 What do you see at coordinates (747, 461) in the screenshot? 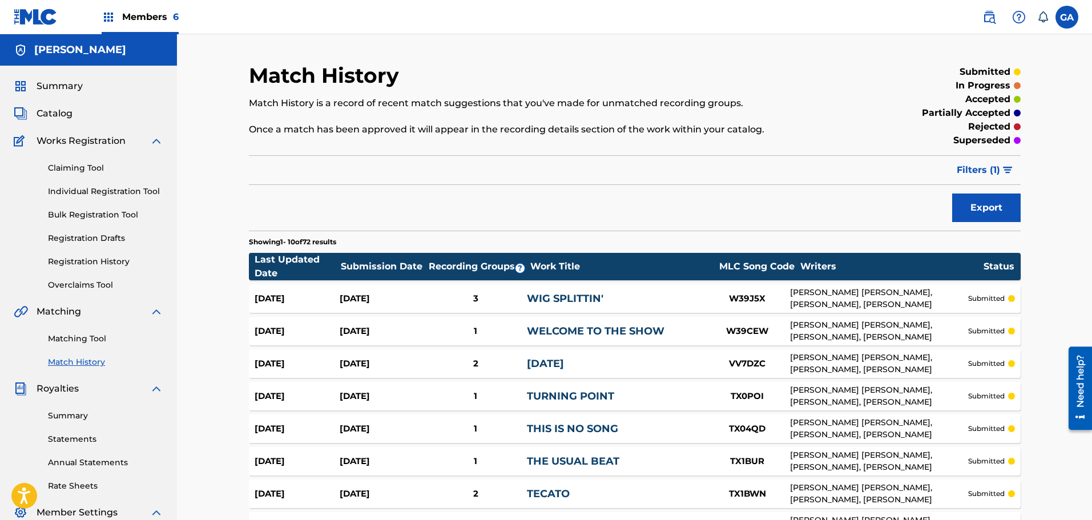
I see `div: TX1BUR` at bounding box center [747, 461].